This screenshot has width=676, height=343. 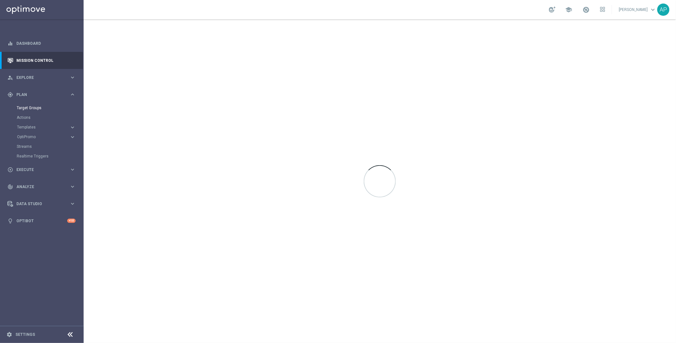 I want to click on i: lightbulb, so click(x=10, y=221).